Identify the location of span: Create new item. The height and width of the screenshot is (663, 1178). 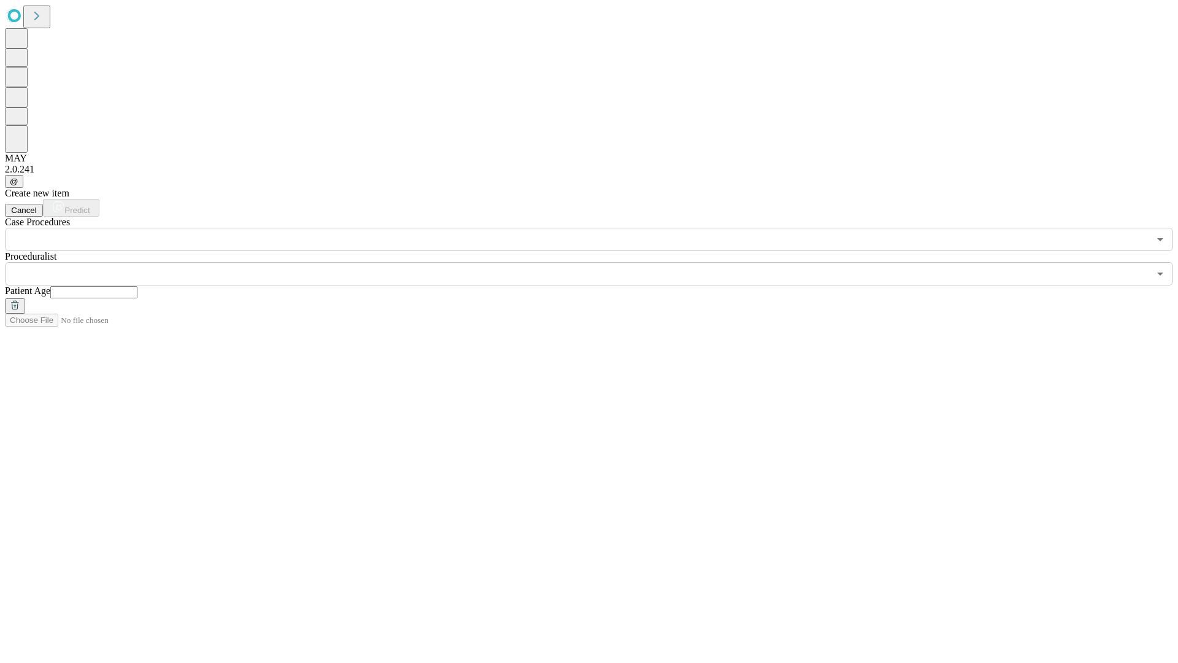
(37, 193).